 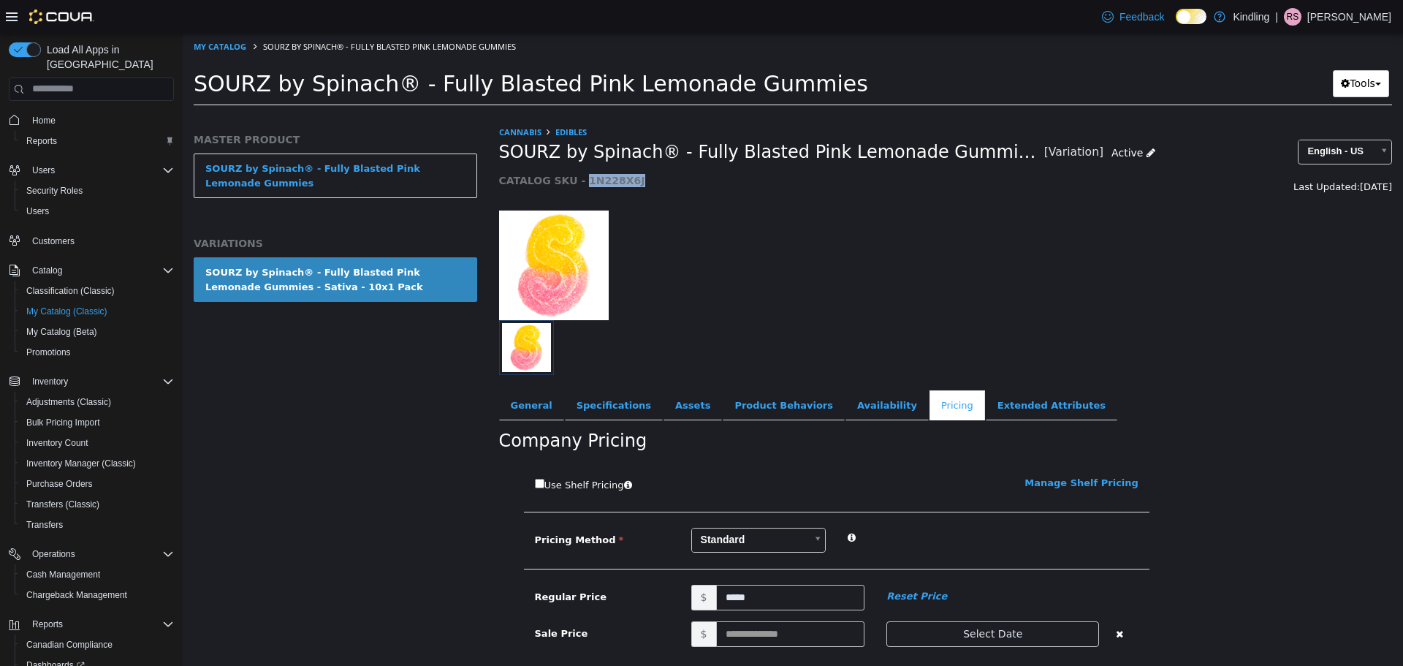 I want to click on span: Dark Mode, so click(x=1176, y=24).